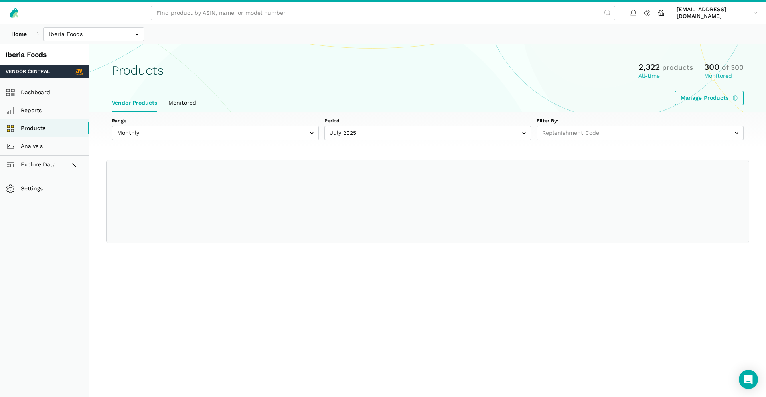 The width and height of the screenshot is (766, 397). What do you see at coordinates (733, 67) in the screenshot?
I see `span: of 300` at bounding box center [733, 67].